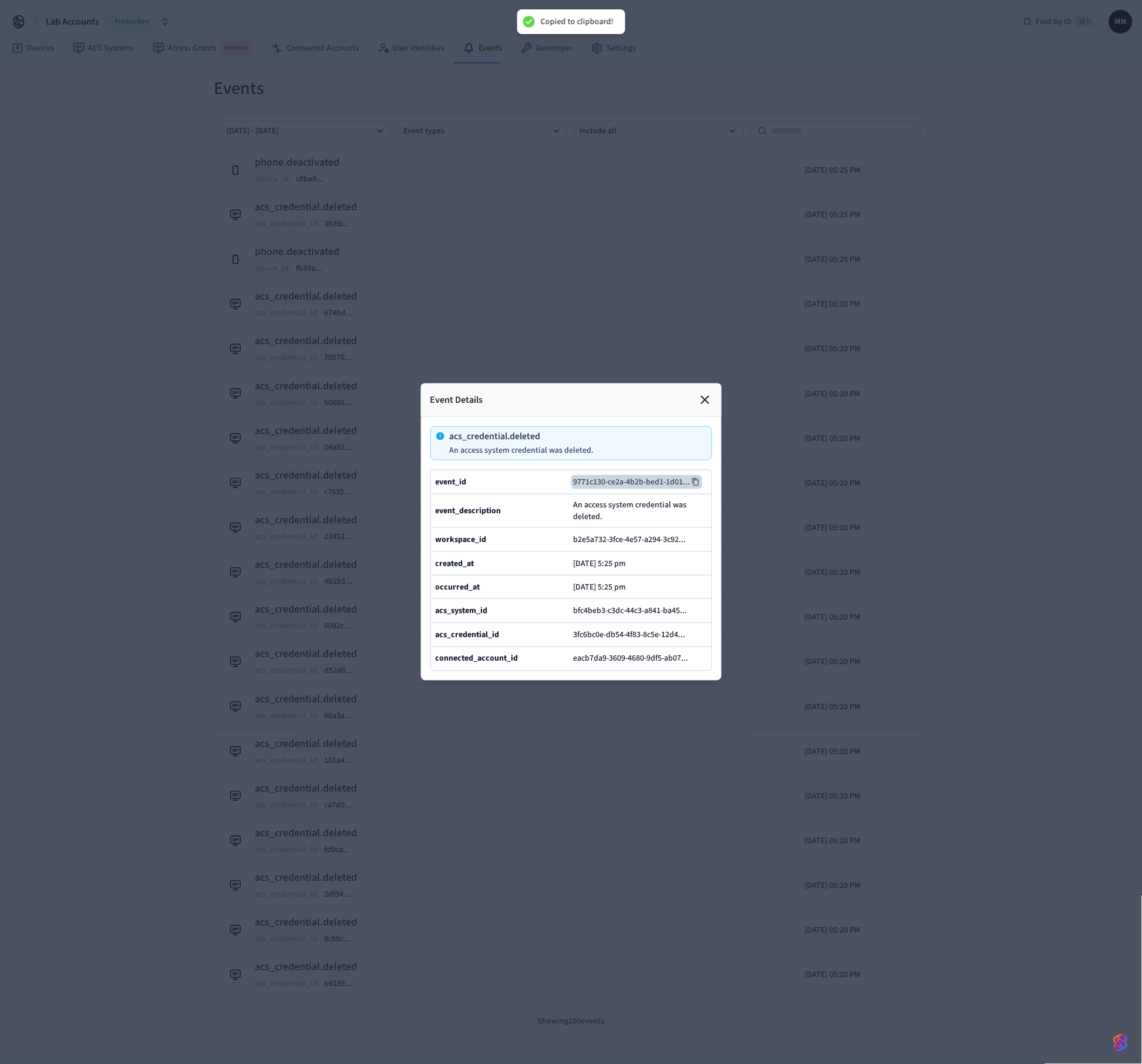 The width and height of the screenshot is (1142, 1064). What do you see at coordinates (451, 482) in the screenshot?
I see `b: event_id` at bounding box center [451, 482].